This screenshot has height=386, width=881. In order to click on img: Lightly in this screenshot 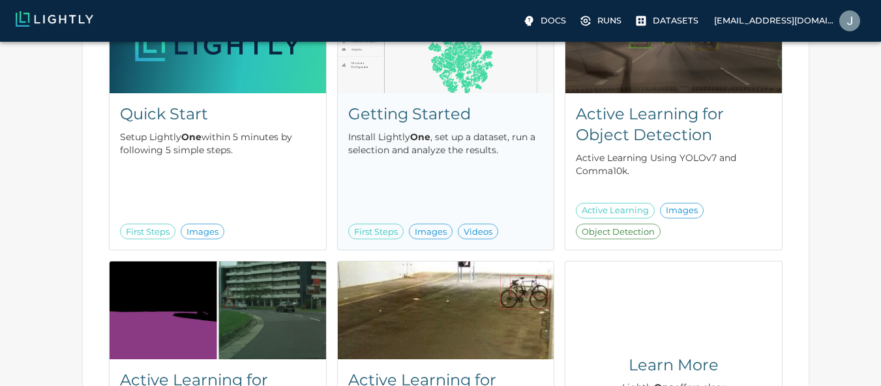, I will do `click(54, 19)`.